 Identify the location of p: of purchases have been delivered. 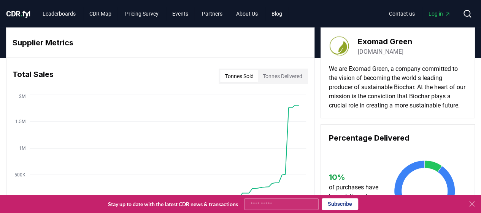
(356, 192).